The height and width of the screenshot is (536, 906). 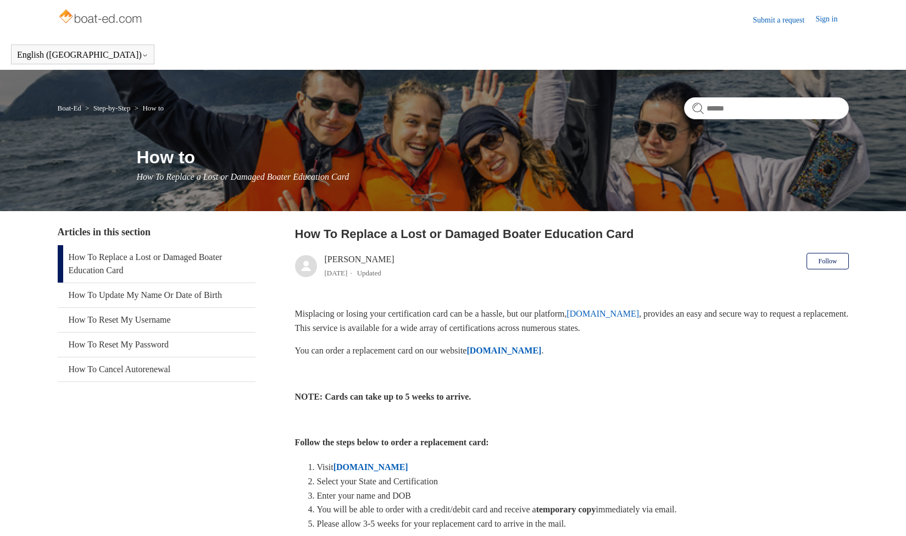 I want to click on span: You will be able to order with a credit/debit card and receive a immediately via email., so click(x=497, y=509).